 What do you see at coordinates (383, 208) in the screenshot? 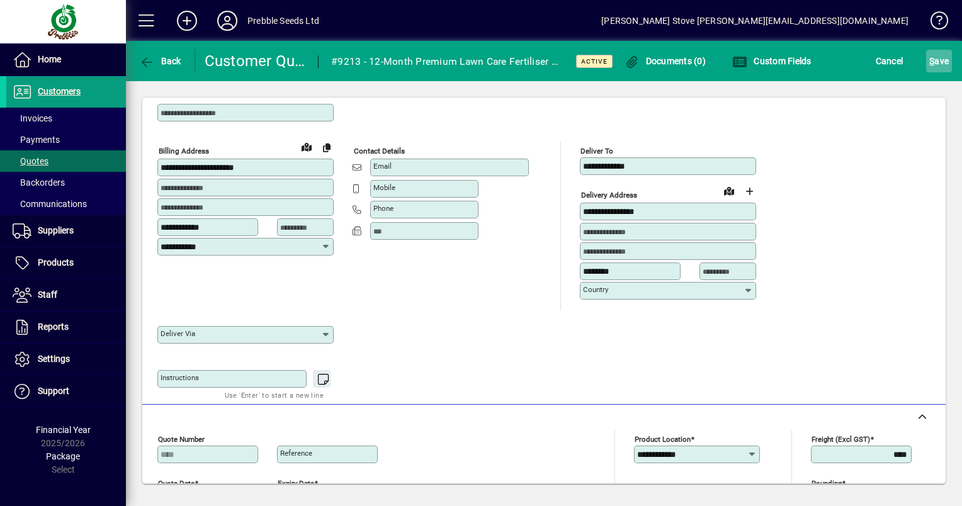
I see `mat-label: Phone` at bounding box center [383, 208].